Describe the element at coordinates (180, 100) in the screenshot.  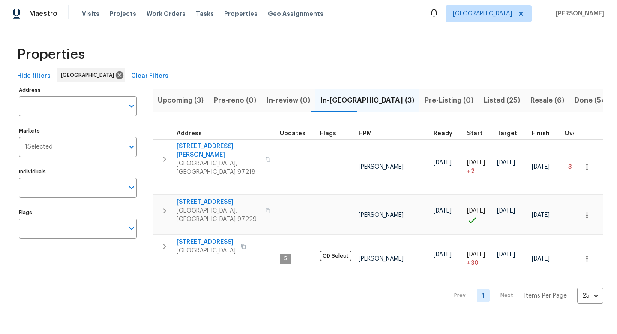
I see `span: Upcoming (3)` at that location.